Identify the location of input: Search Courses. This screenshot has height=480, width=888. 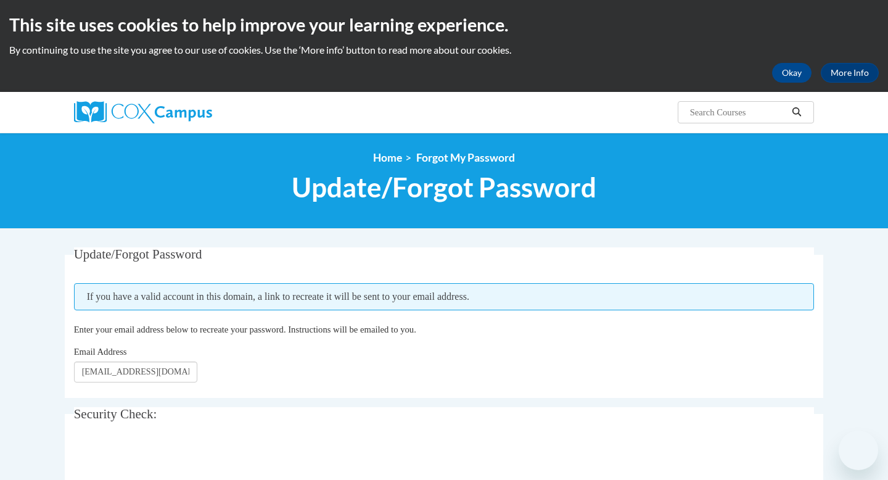
(738, 112).